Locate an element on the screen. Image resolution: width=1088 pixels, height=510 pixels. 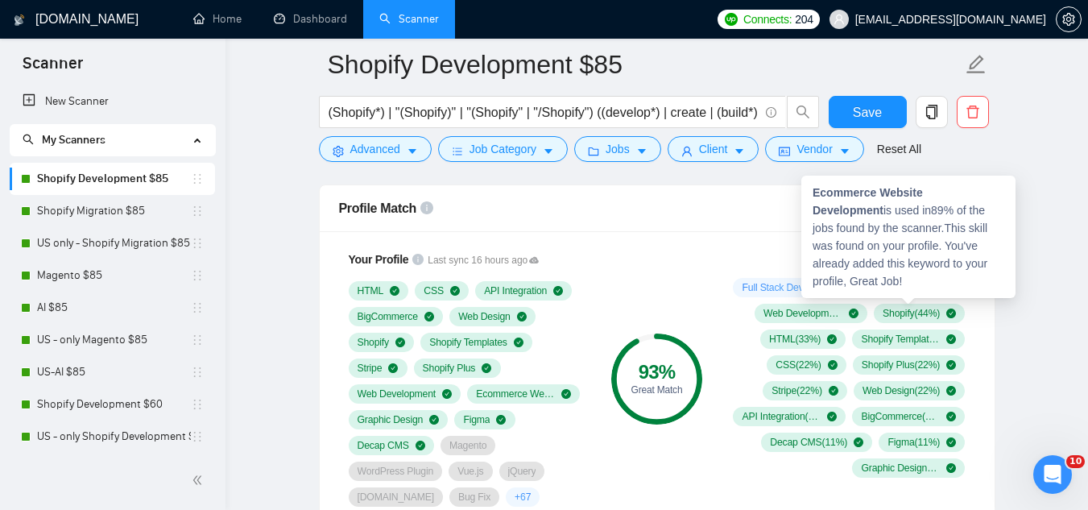
span: Ecommerce Website Development is located at coordinates (516, 394).